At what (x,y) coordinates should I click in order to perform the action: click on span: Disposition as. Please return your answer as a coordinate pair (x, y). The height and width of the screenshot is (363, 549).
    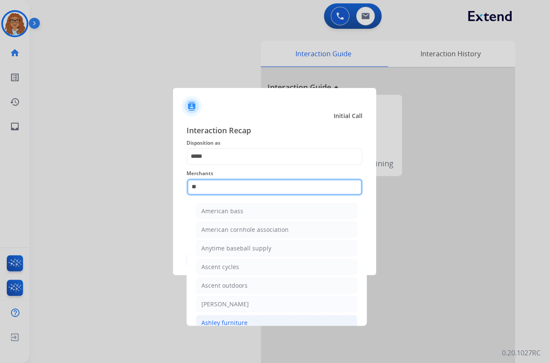
    Looking at the image, I should click on (274, 143).